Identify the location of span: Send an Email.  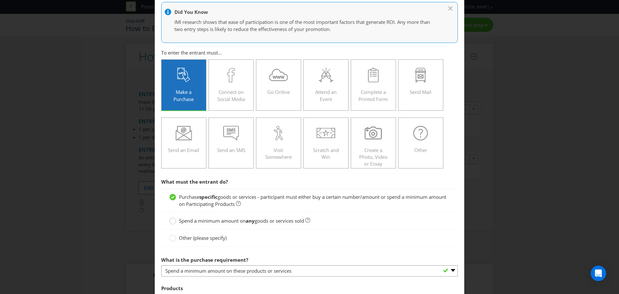
(184, 150).